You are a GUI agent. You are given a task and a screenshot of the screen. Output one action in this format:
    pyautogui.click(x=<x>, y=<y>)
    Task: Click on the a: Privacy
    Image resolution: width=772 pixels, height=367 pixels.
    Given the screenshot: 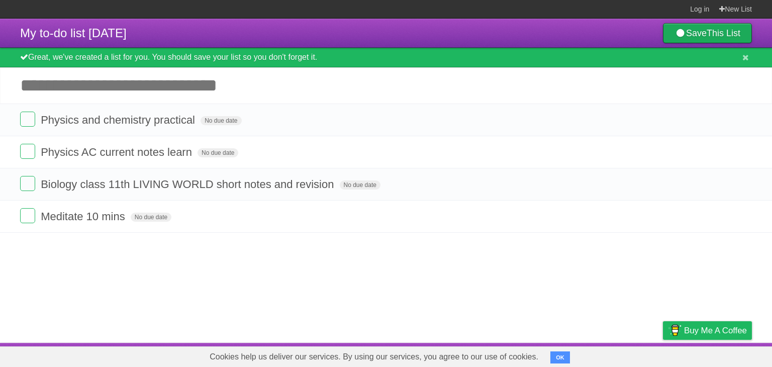 What is the action you would take?
    pyautogui.click(x=663, y=355)
    